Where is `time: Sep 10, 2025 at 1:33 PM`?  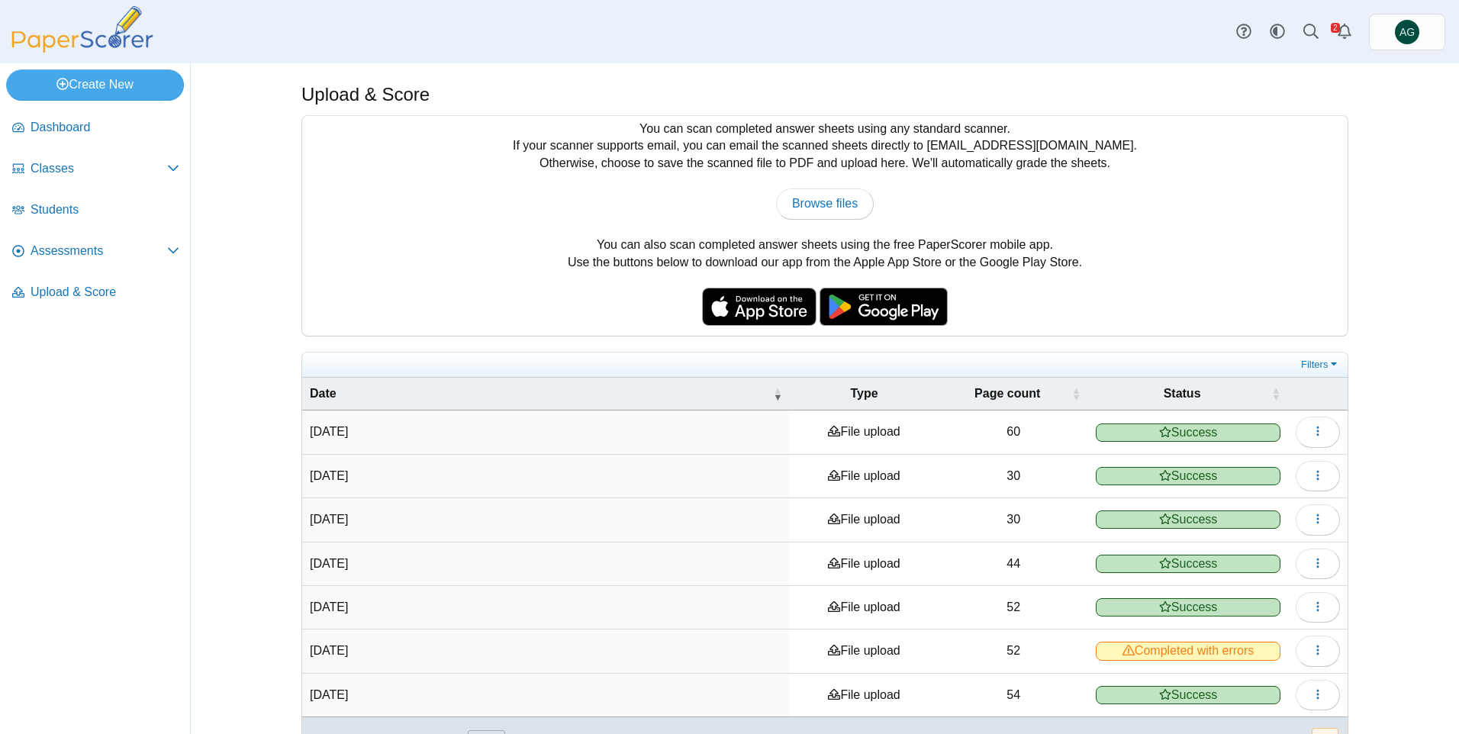 time: Sep 10, 2025 at 1:33 PM is located at coordinates (329, 694).